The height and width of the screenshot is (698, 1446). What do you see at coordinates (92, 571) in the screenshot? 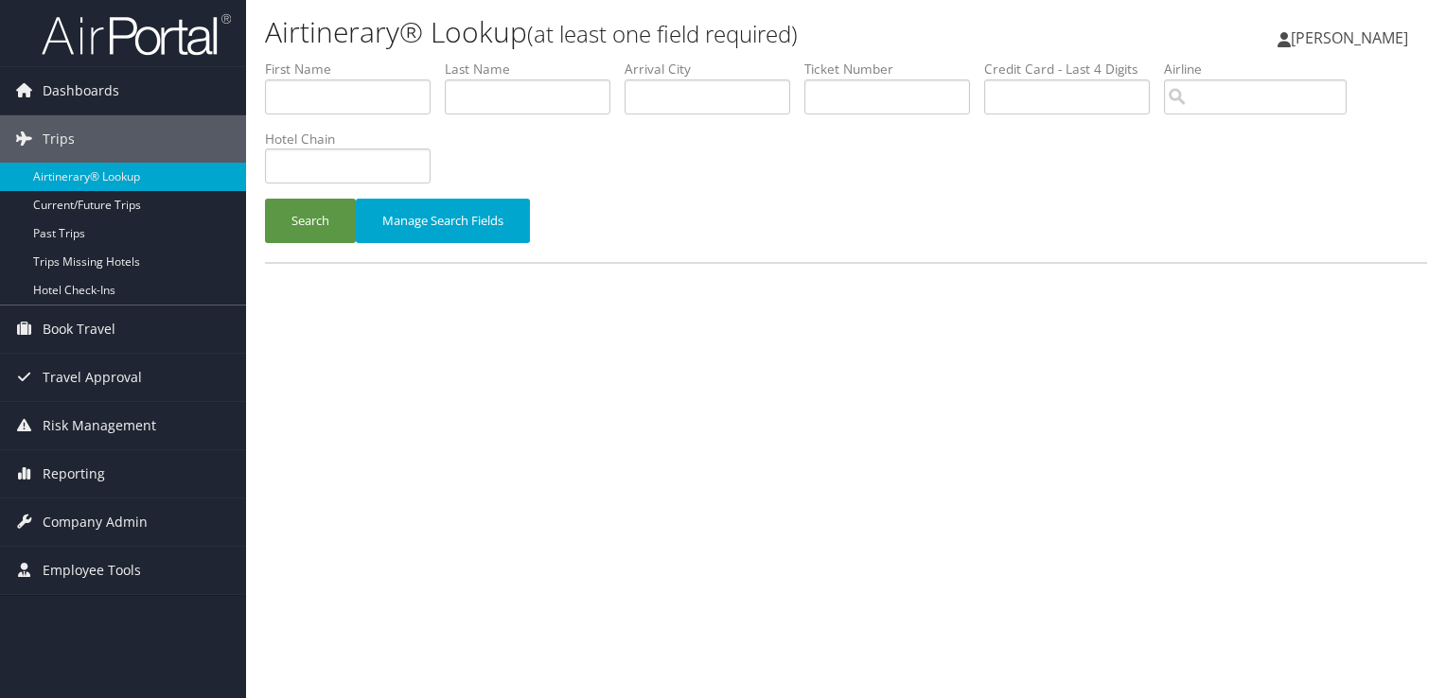
I see `span: Employee Tools` at bounding box center [92, 571].